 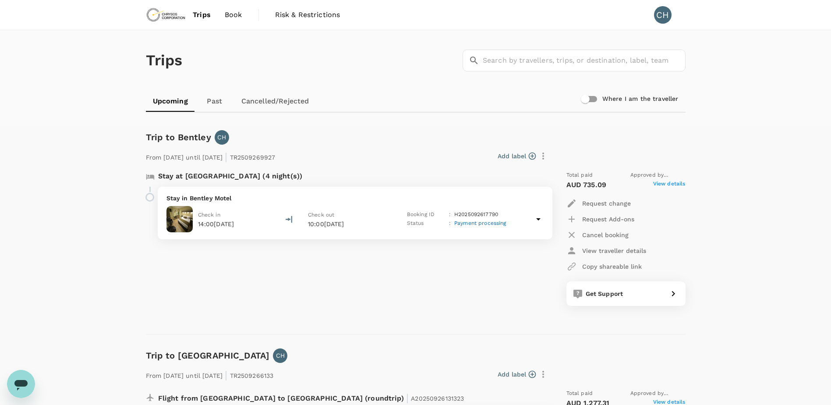 What do you see at coordinates (178, 137) in the screenshot?
I see `h6: Trip to Bentley` at bounding box center [178, 137].